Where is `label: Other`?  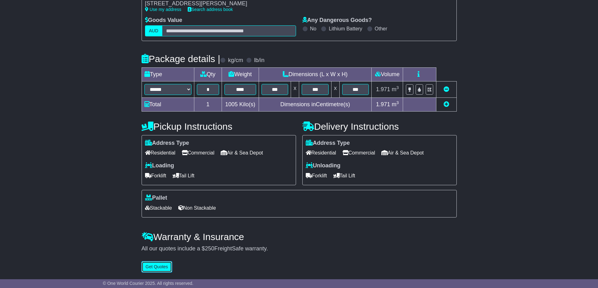 label: Other is located at coordinates (381, 29).